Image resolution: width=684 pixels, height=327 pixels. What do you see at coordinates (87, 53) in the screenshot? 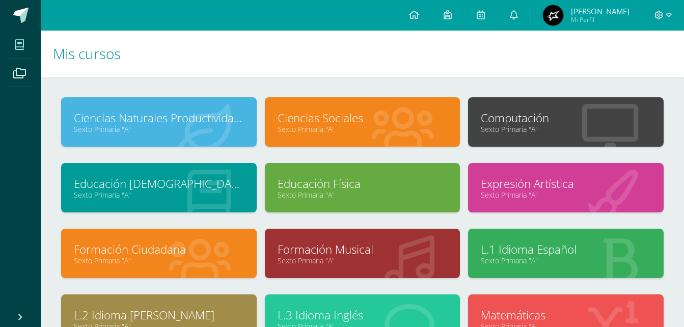
I see `span: Mis cursos` at bounding box center [87, 53].